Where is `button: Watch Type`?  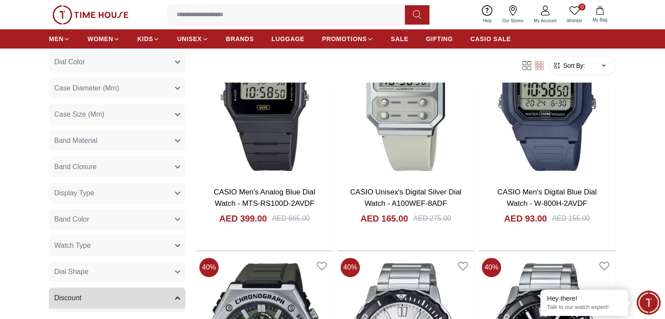
button: Watch Type is located at coordinates (117, 246).